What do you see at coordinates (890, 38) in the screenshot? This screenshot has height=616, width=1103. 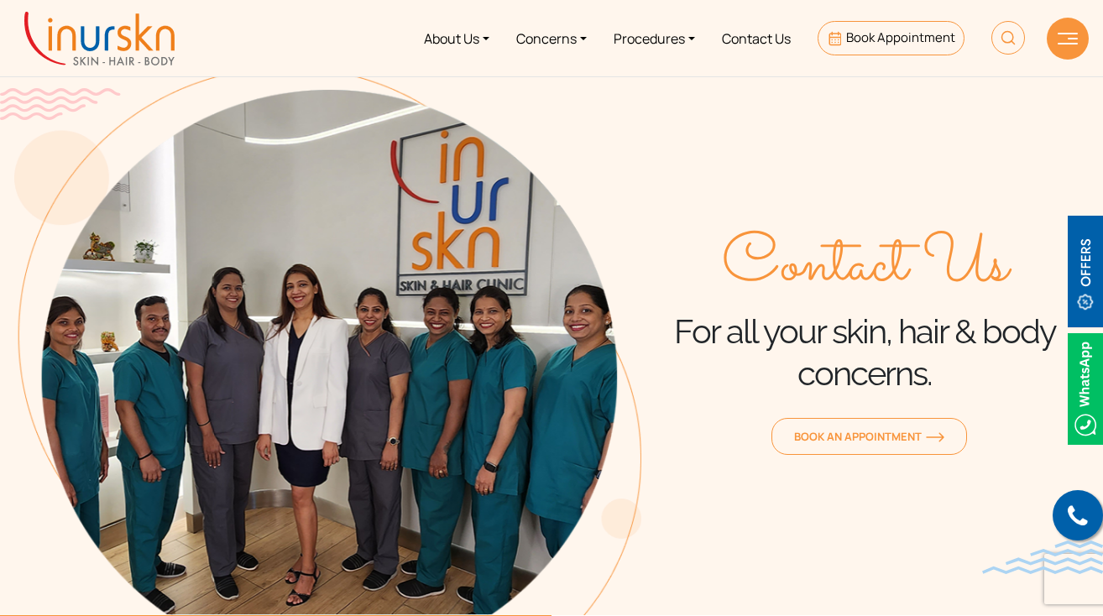 I see `a: Book Appointment` at bounding box center [890, 38].